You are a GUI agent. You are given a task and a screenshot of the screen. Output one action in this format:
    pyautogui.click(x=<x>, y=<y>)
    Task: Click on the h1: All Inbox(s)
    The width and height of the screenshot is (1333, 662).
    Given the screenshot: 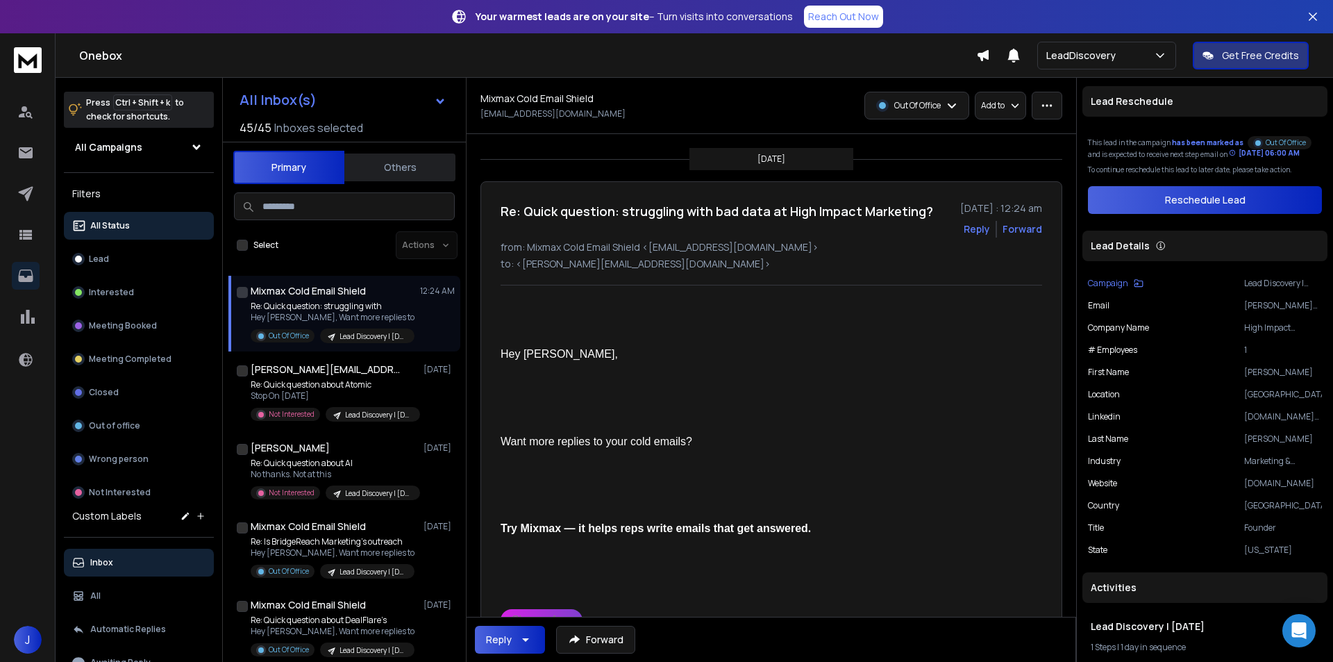 What is the action you would take?
    pyautogui.click(x=278, y=100)
    